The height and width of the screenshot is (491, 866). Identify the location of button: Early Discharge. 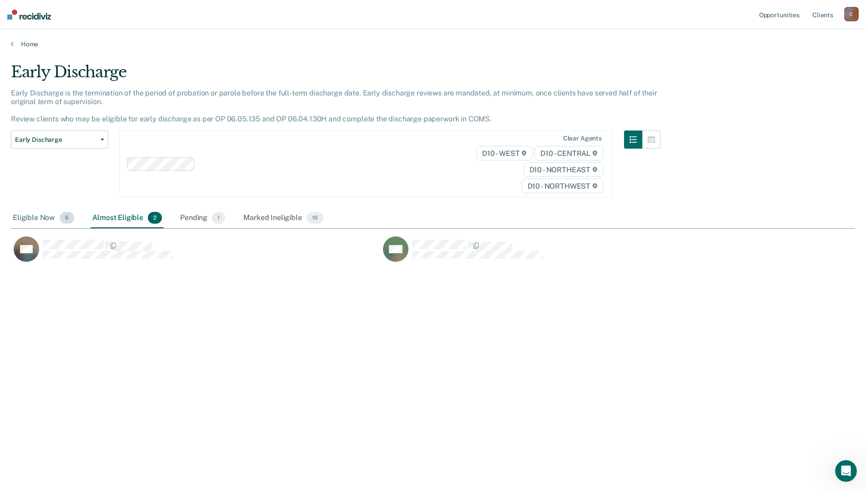
(60, 140).